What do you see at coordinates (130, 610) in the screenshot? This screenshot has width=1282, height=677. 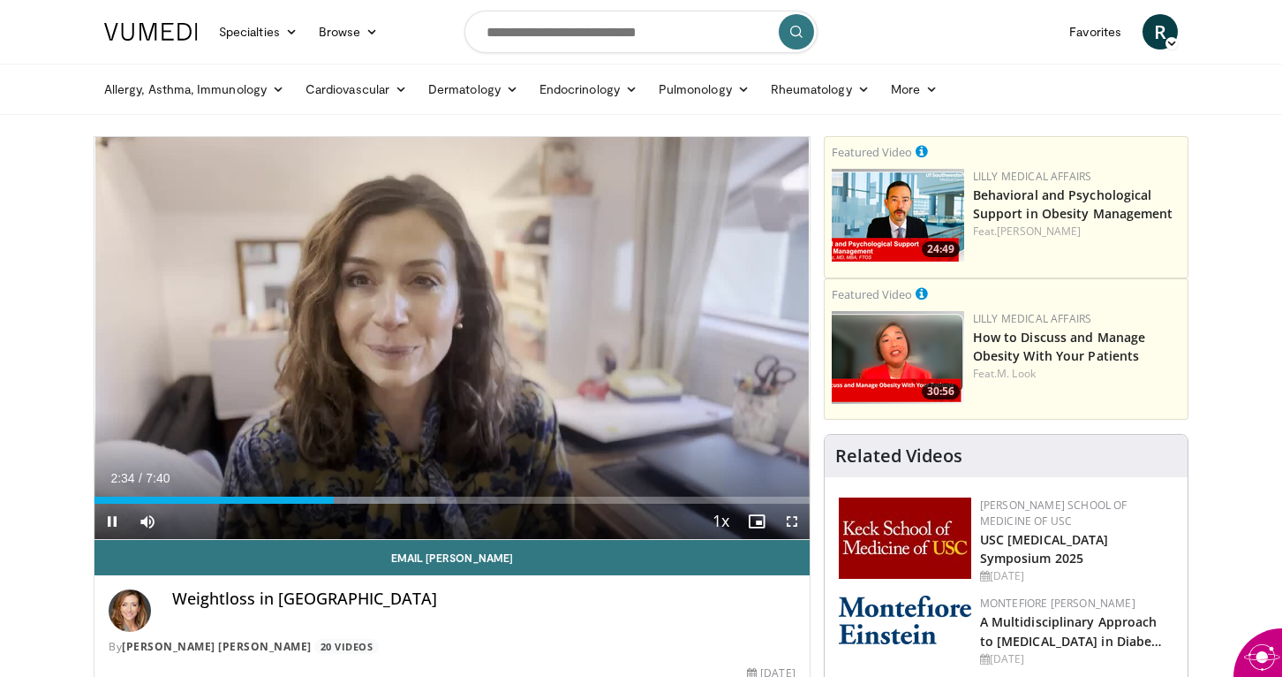 I see `img: Avatar` at bounding box center [130, 610].